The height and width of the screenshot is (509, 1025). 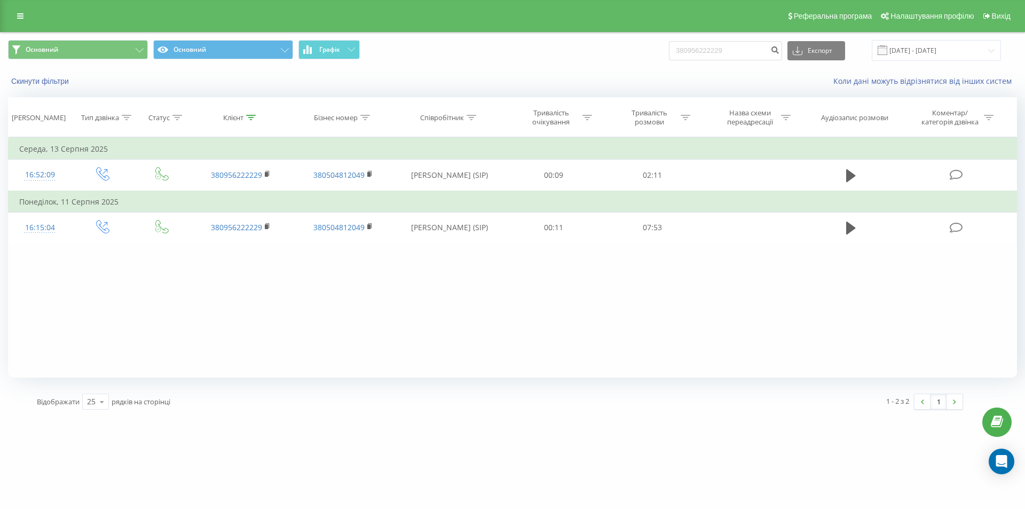 I want to click on button: Експорт, so click(x=816, y=51).